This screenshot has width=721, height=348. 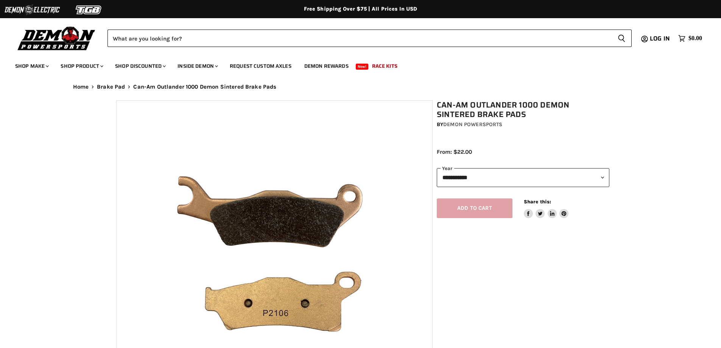 I want to click on a: Request Custom Axles, so click(x=260, y=66).